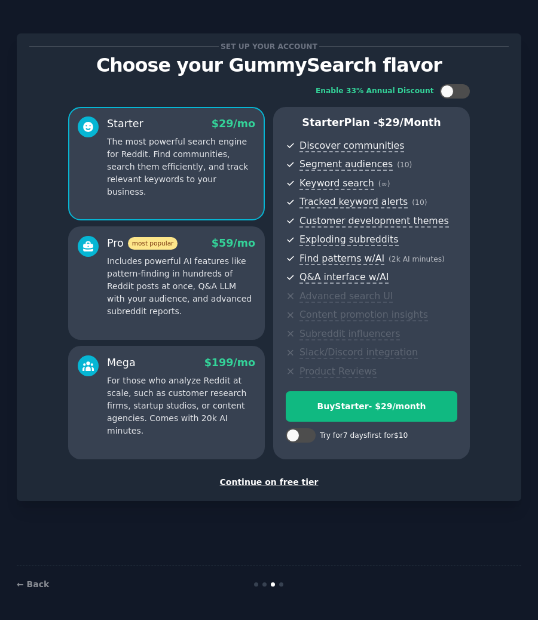  I want to click on span: ( 2k AI minutes ), so click(416, 259).